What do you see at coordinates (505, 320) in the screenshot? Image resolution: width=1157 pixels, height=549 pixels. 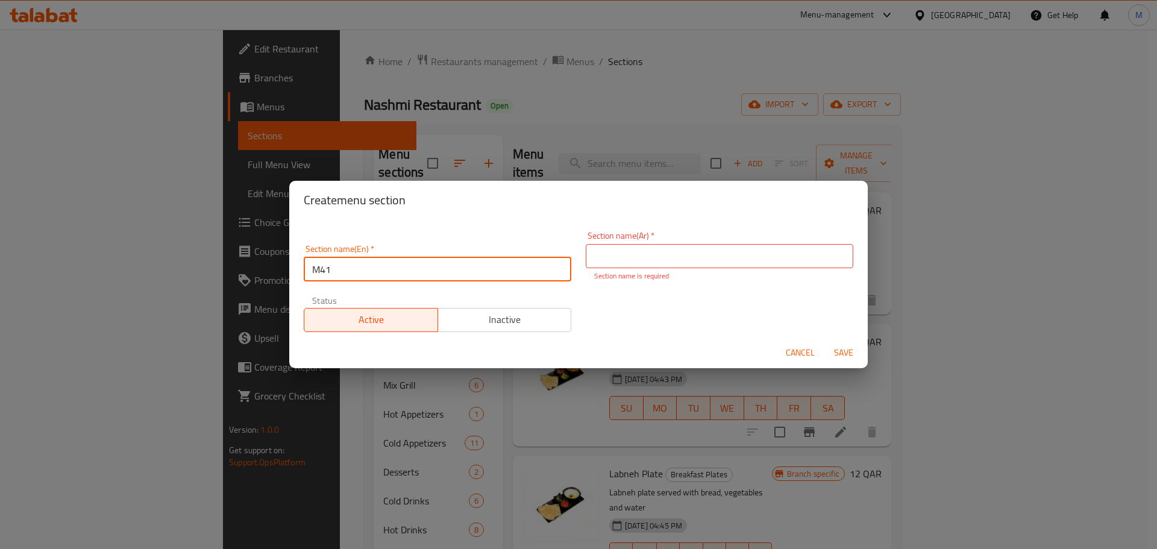 I see `button: Inactive` at bounding box center [505, 320].